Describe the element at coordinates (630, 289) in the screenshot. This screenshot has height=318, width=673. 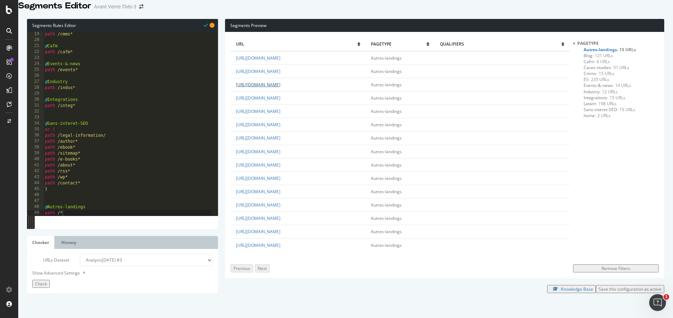
I see `div: Save this configuration as active` at that location.